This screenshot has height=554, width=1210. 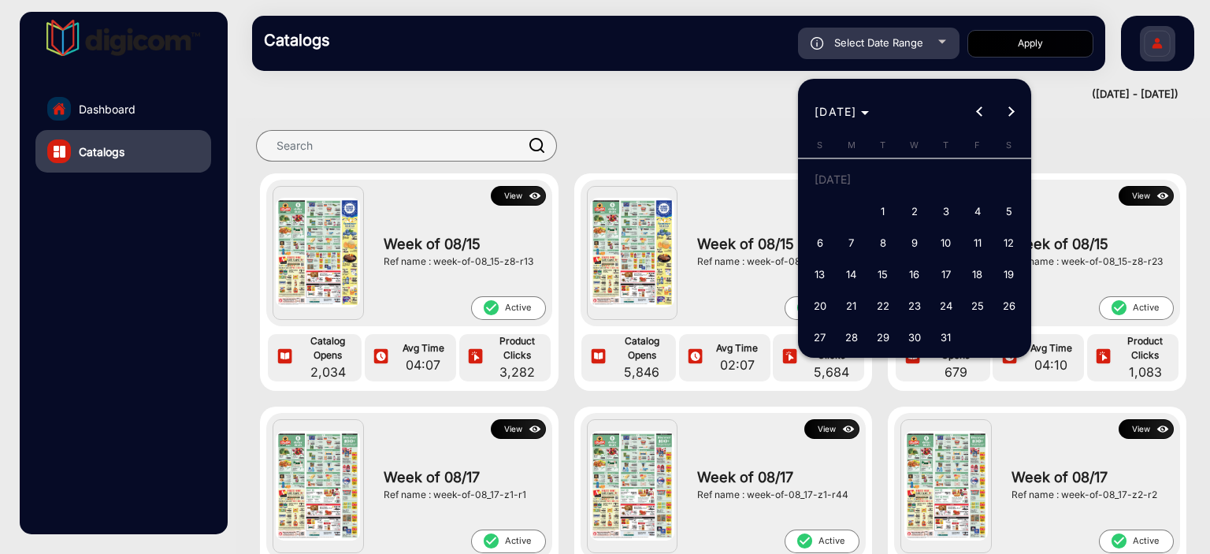 I want to click on button: Choose month and year, so click(x=841, y=112).